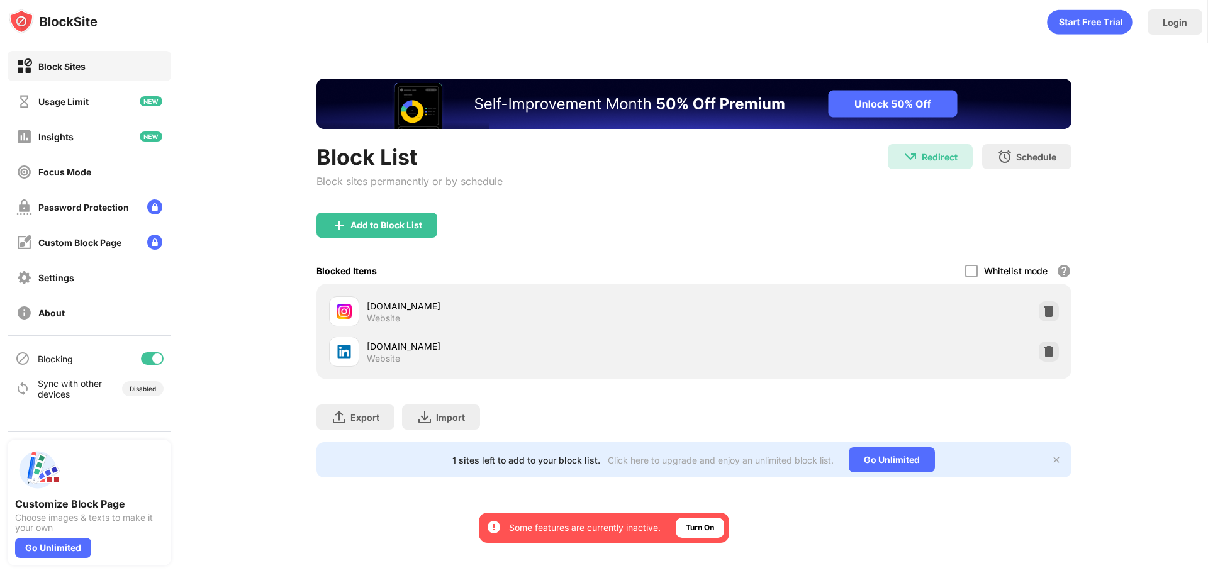 Image resolution: width=1208 pixels, height=573 pixels. Describe the element at coordinates (52, 313) in the screenshot. I see `div: About` at that location.